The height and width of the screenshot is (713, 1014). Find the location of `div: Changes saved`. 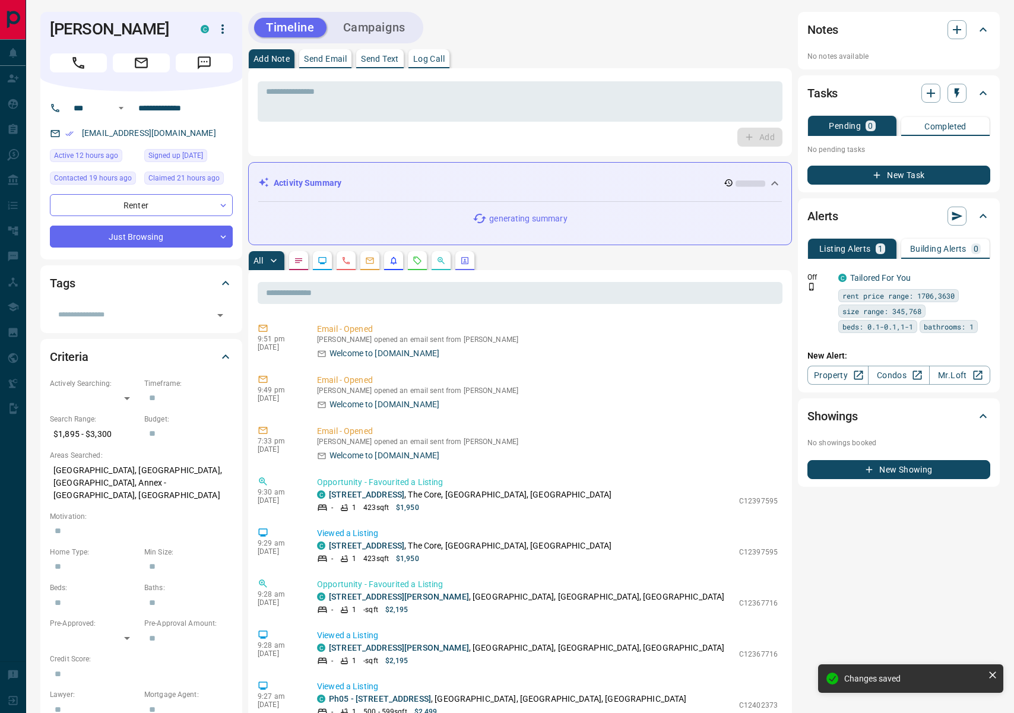

div: Changes saved is located at coordinates (914, 679).